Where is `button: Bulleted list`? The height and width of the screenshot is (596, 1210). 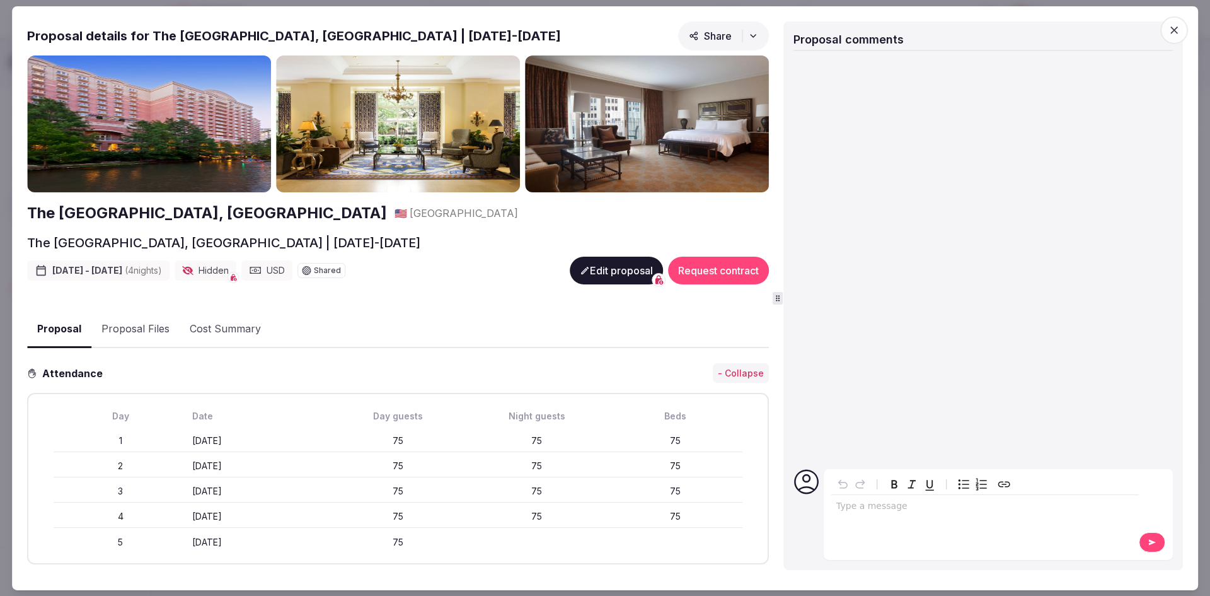 button: Bulleted list is located at coordinates (964, 484).